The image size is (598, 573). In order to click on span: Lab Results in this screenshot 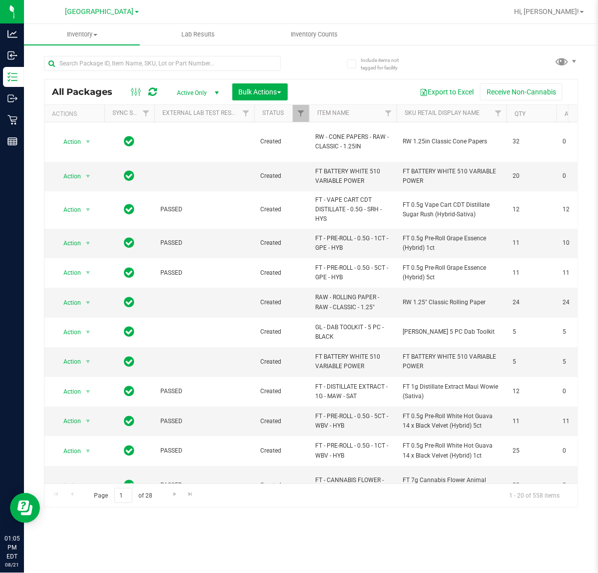, I will do `click(198, 34)`.